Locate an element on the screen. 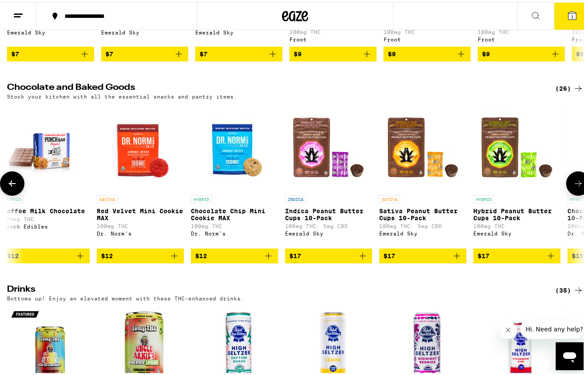 This screenshot has height=375, width=584. a: Open page for Indica Peanut Butter Cups 10-Pack from Emerald Sky is located at coordinates (328, 174).